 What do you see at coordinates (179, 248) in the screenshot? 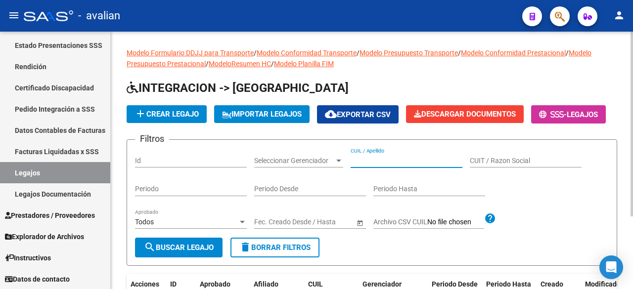
I see `button: Buscar Legajo` at bounding box center [179, 248].